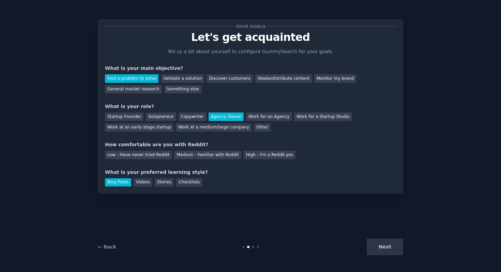 The height and width of the screenshot is (272, 501). What do you see at coordinates (262, 127) in the screenshot?
I see `div: Other` at bounding box center [262, 127].